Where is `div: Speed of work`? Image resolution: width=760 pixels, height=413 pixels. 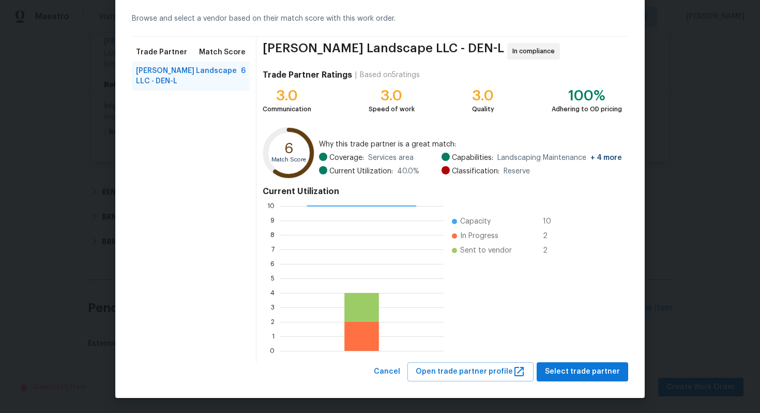 div: Speed of work is located at coordinates (391, 109).